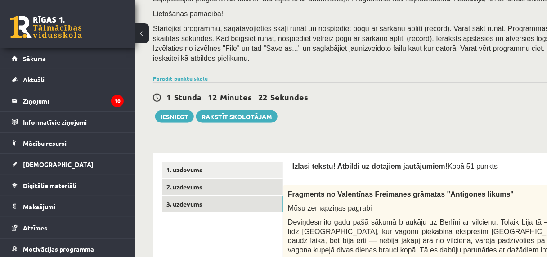 This screenshot has height=257, width=547. Describe the element at coordinates (236, 13) in the screenshot. I see `body: Bagātinātā teksta redaktors, wiswyg-editor-user-answer-47433956125480` at that location.